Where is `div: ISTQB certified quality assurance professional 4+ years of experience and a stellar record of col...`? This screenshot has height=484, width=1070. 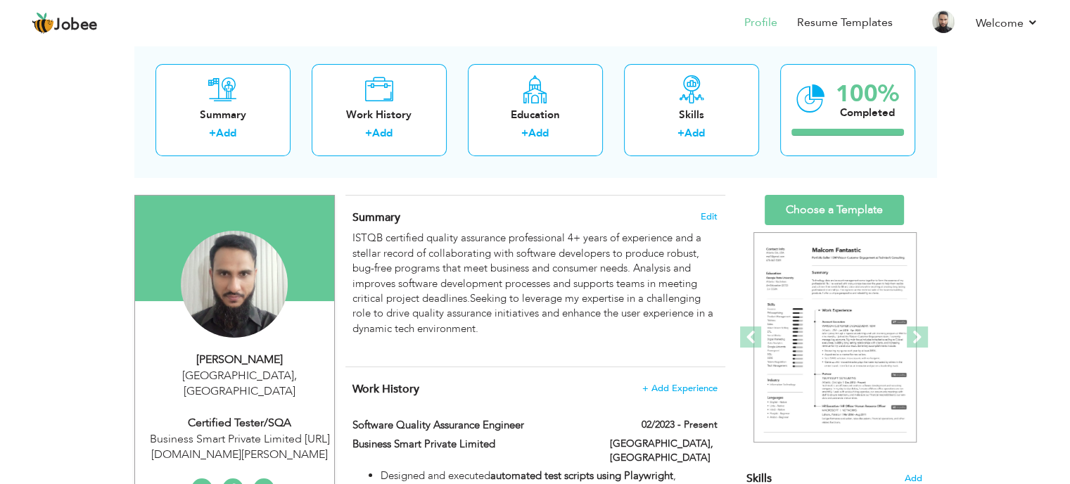 div: ISTQB certified quality assurance professional 4+ years of experience and a stellar record of col... is located at coordinates (535, 290).